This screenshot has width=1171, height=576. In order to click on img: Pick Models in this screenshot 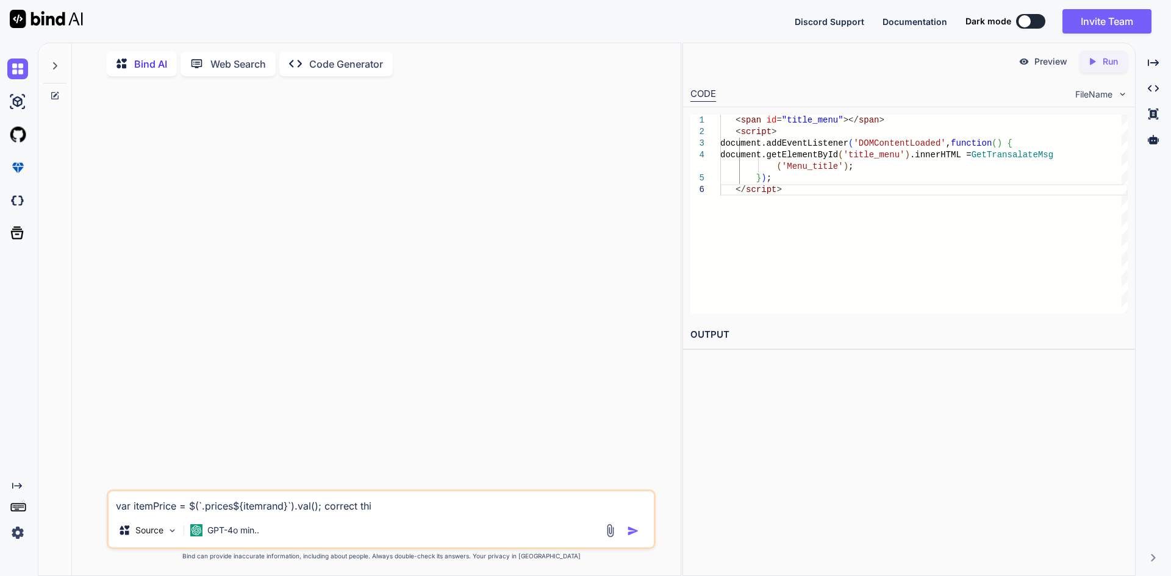, I will do `click(172, 530)`.